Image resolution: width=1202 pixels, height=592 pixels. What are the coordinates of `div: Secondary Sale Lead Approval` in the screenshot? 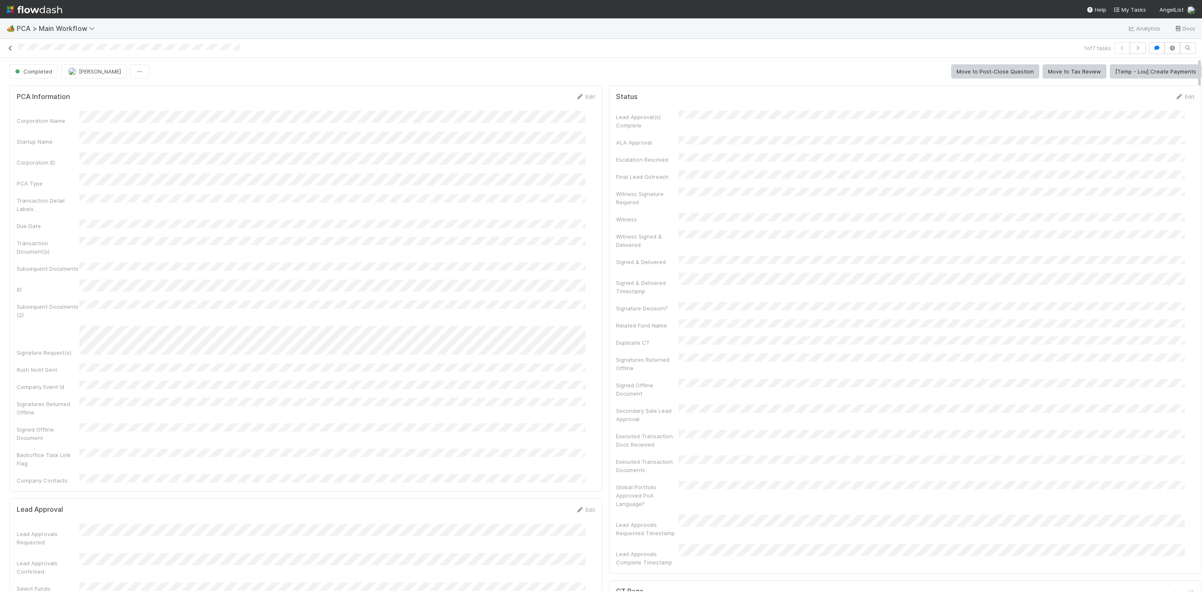 It's located at (647, 415).